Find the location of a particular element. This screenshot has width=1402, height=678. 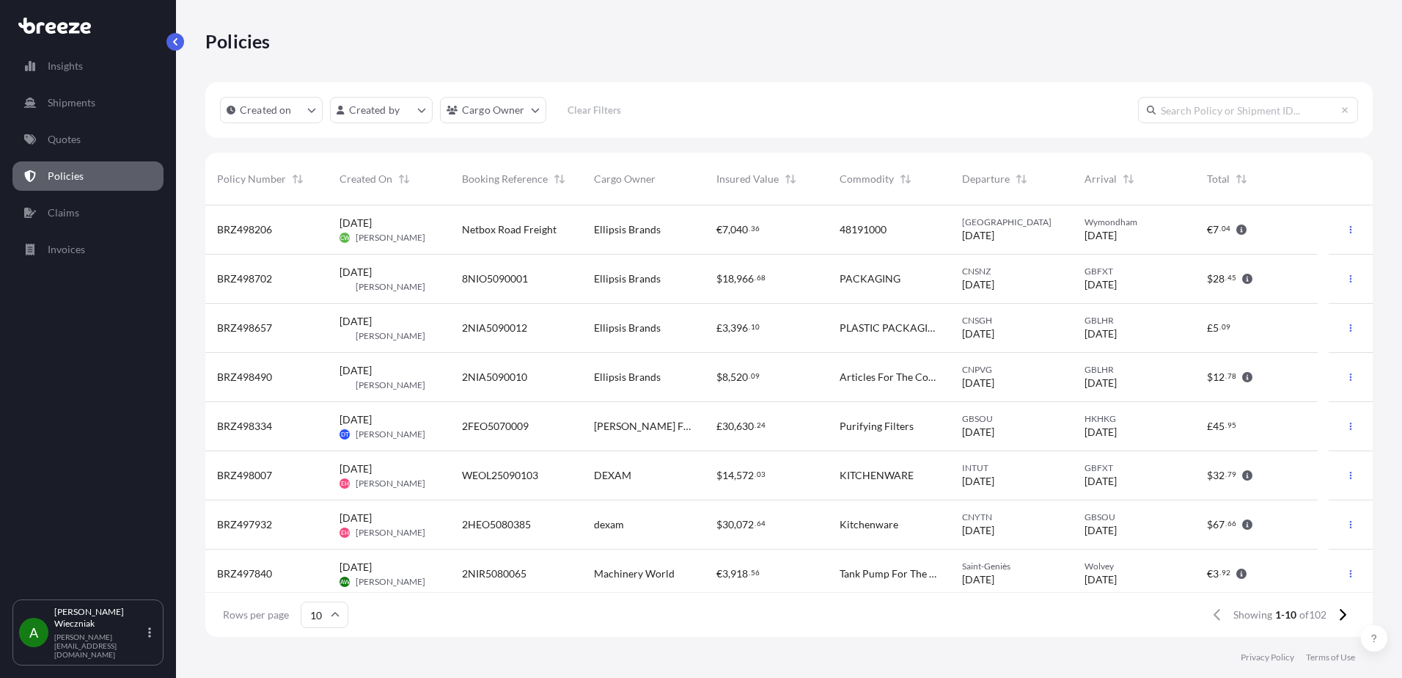

span: 95 is located at coordinates (1232, 425).